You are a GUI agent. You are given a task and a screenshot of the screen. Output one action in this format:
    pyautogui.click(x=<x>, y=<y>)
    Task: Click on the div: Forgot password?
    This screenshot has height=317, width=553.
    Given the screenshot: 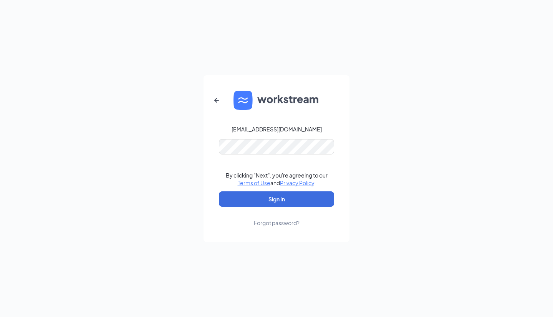 What is the action you would take?
    pyautogui.click(x=277, y=223)
    